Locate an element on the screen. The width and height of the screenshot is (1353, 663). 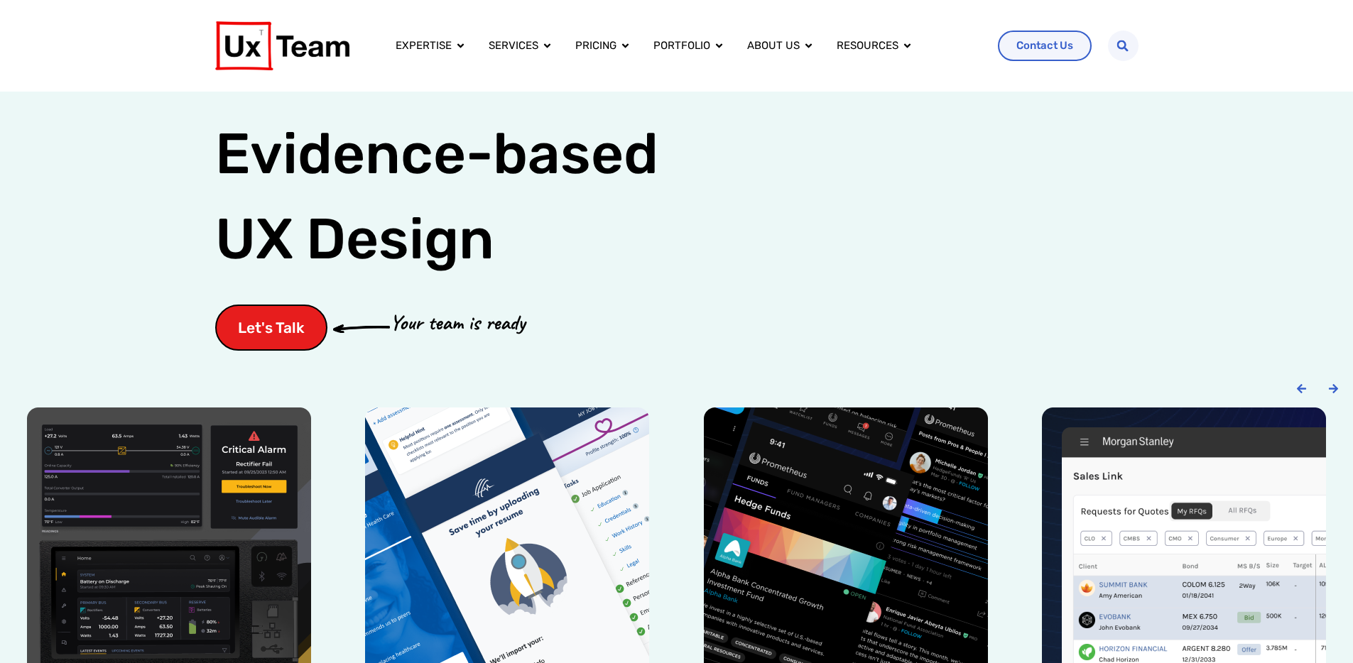
div: Next slide is located at coordinates (1333, 389).